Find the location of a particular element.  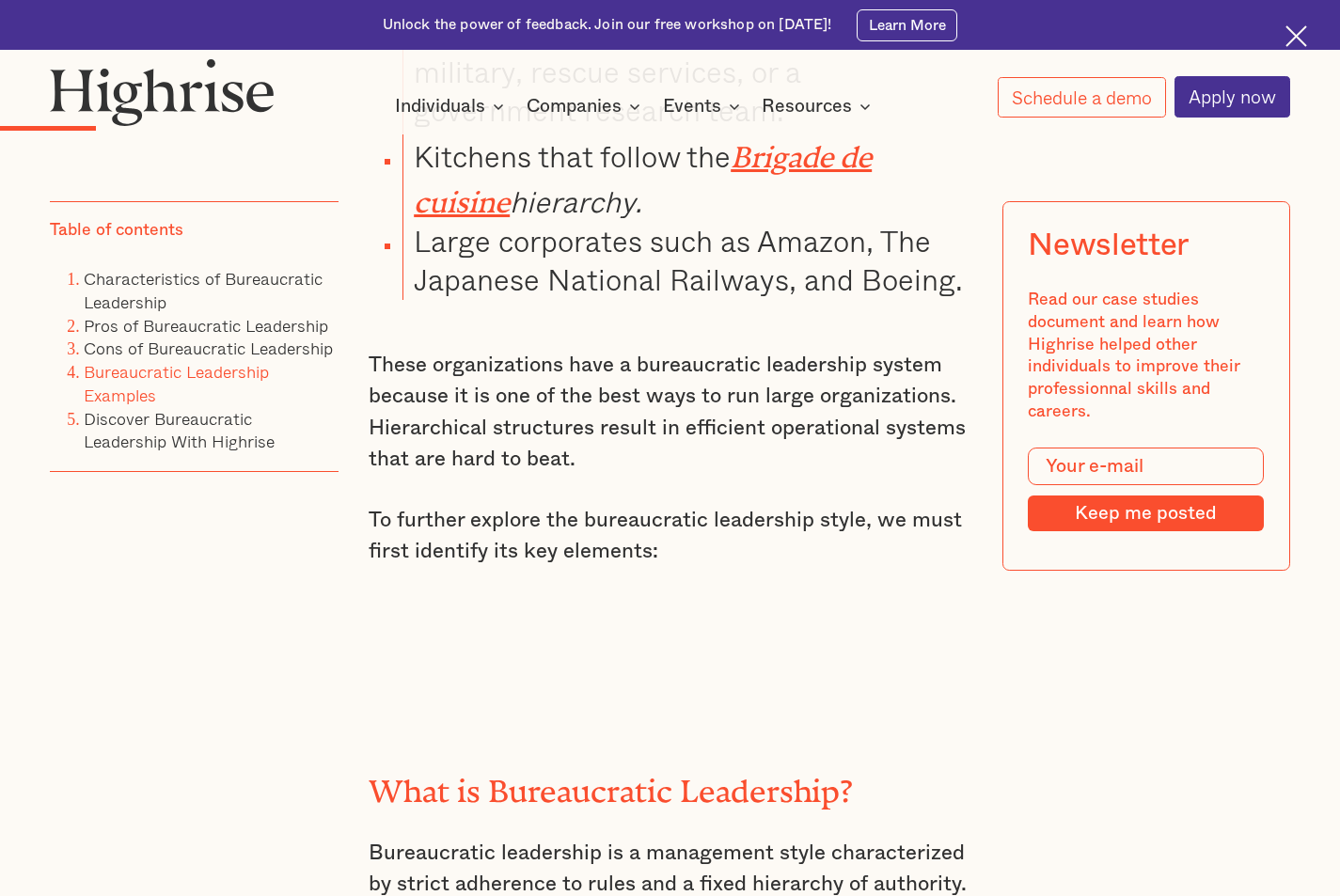

img: Cross icon is located at coordinates (1296, 36).